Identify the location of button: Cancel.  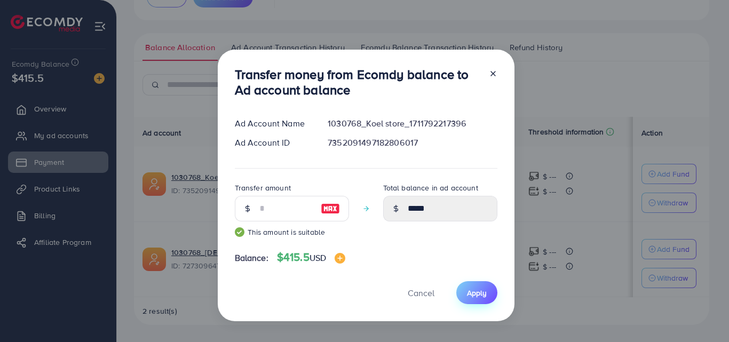
(421, 292).